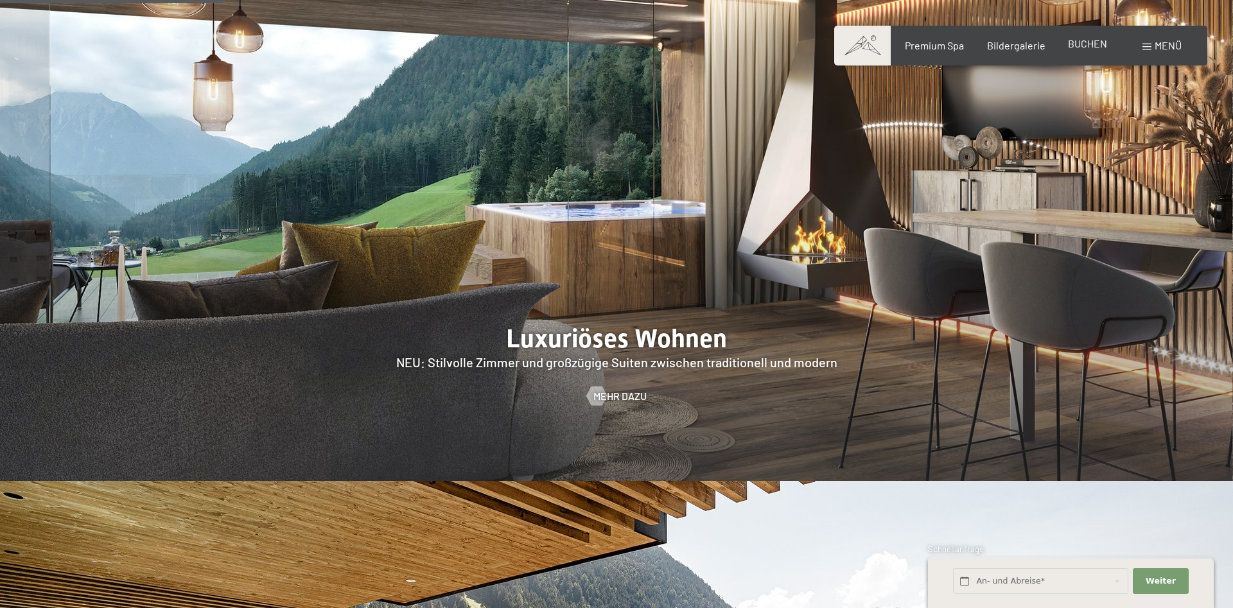 This screenshot has width=1233, height=608. I want to click on a: Mehr dazu, so click(617, 396).